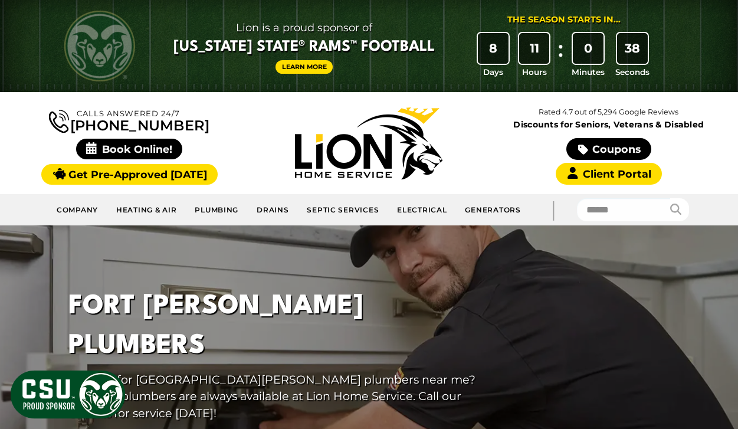 Image resolution: width=738 pixels, height=429 pixels. Describe the element at coordinates (217, 210) in the screenshot. I see `a: Plumbing` at that location.